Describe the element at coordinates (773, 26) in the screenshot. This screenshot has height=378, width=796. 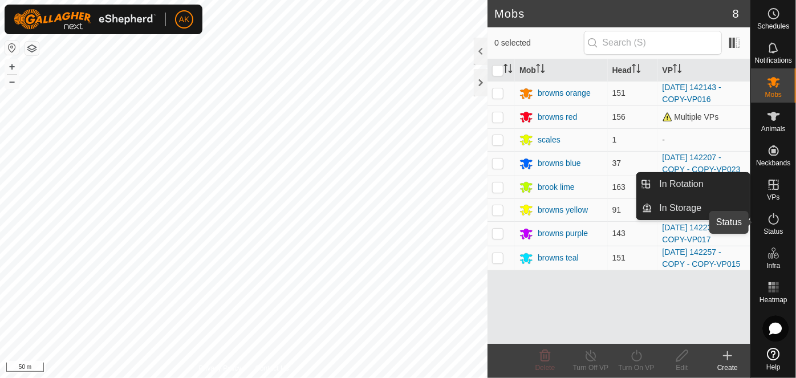
I see `span: Schedules` at that location.